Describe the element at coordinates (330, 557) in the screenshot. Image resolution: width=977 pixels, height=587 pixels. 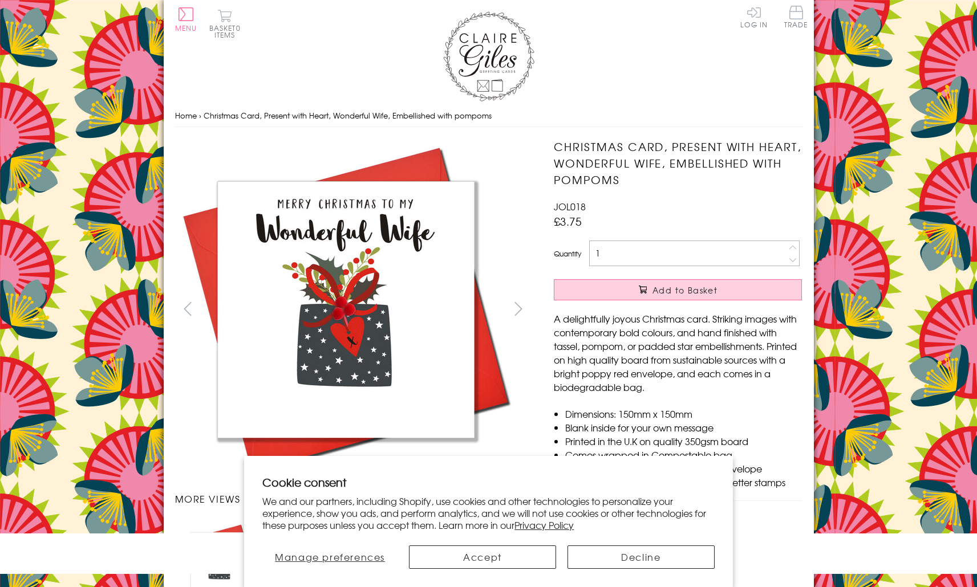
I see `button: Manage preferences` at that location.